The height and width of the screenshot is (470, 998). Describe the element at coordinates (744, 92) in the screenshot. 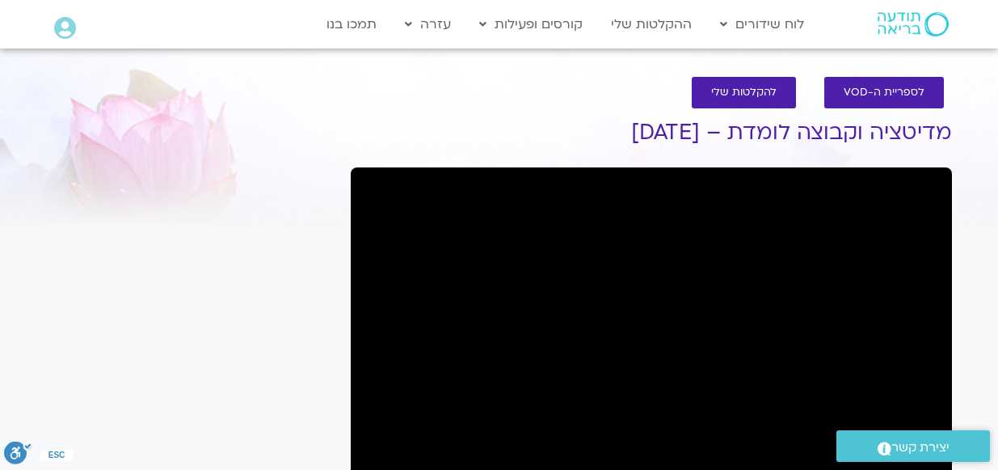

I see `span: להקלטות שלי` at that location.